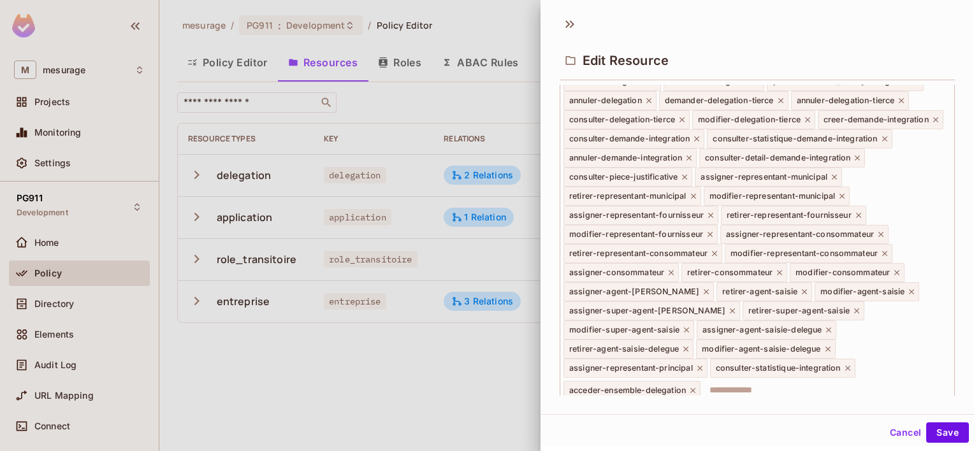  Describe the element at coordinates (804, 254) in the screenshot. I see `span: modifier-representant-consommateur` at that location.